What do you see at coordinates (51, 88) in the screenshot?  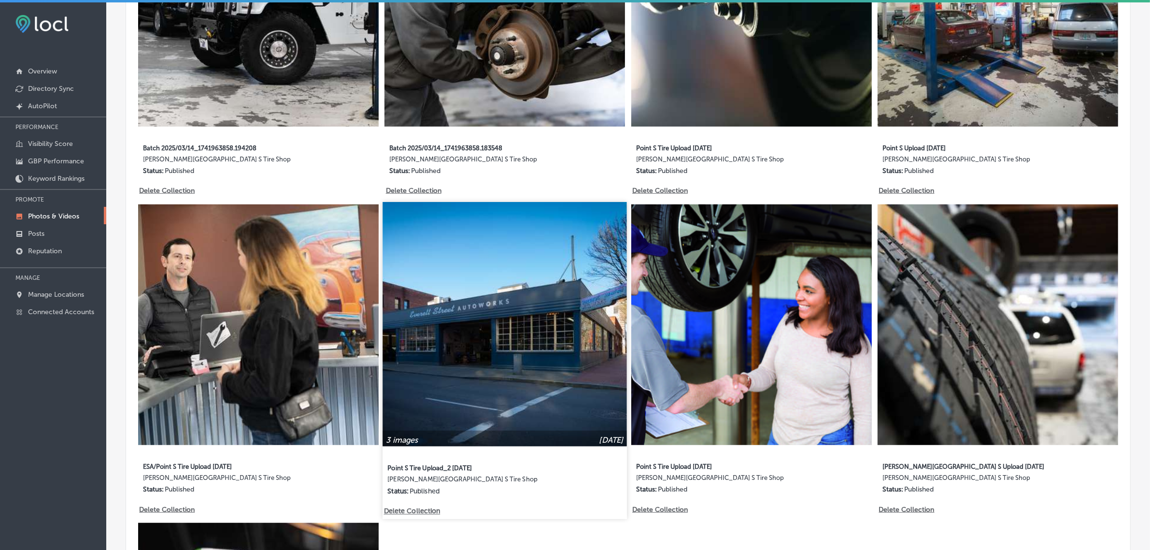 I see `p: Directory Sync` at bounding box center [51, 88].